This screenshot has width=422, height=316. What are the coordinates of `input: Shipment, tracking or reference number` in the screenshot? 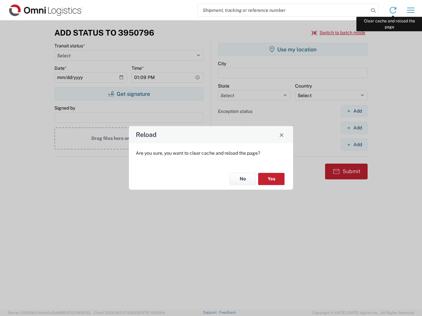 It's located at (283, 10).